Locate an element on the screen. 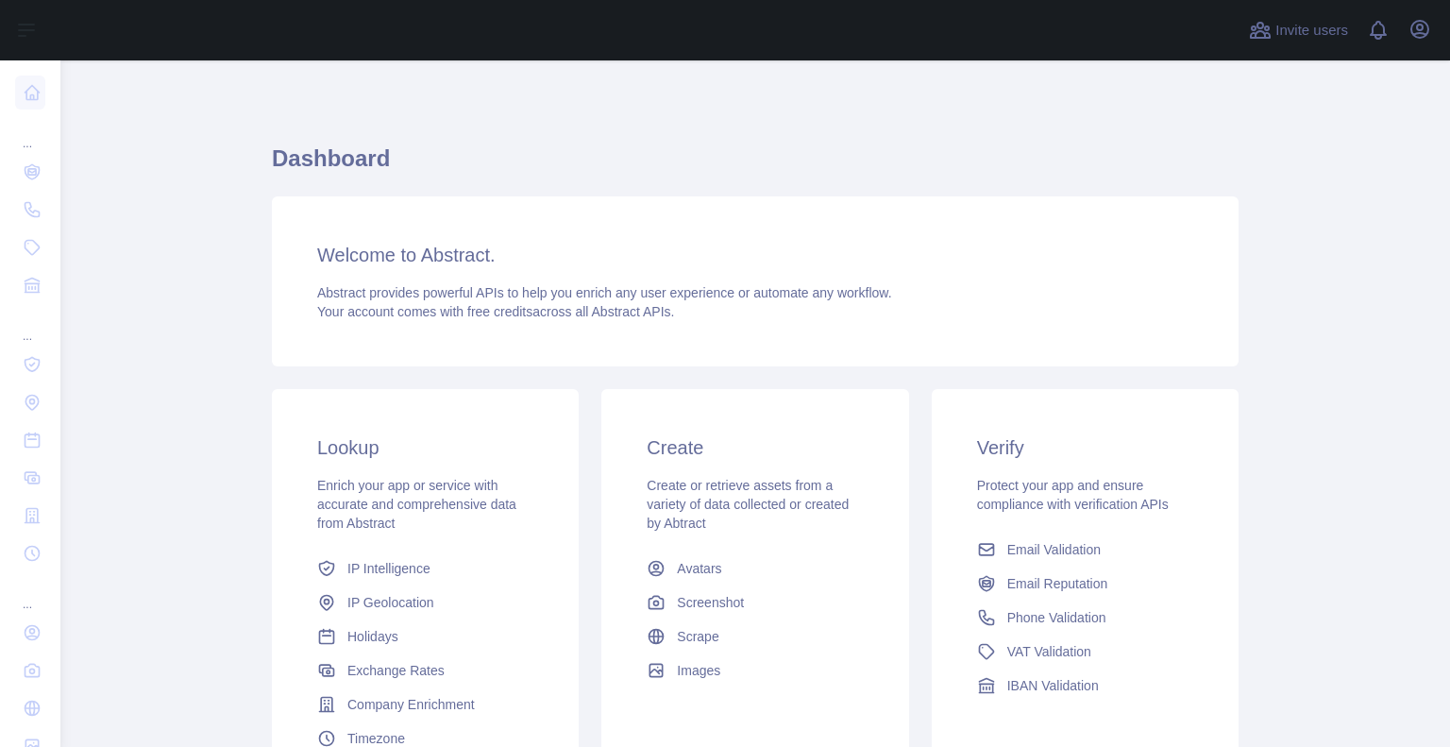 Image resolution: width=1450 pixels, height=747 pixels. a: Avatars is located at coordinates (754, 568).